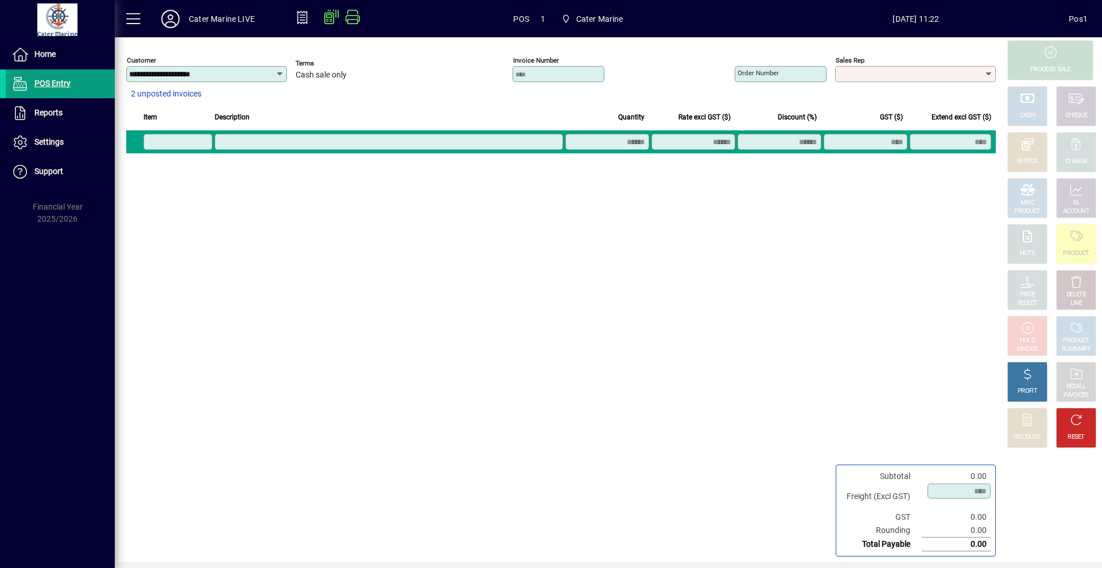  I want to click on a: Reports, so click(60, 113).